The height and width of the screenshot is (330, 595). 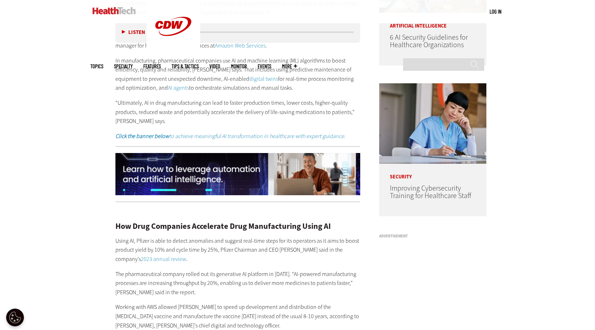 What do you see at coordinates (495, 11) in the screenshot?
I see `a: Log in` at bounding box center [495, 11].